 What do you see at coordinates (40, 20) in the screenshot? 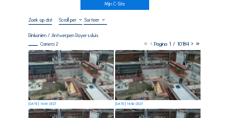
I see `input: Zoek op datum 󰅀` at bounding box center [40, 20].